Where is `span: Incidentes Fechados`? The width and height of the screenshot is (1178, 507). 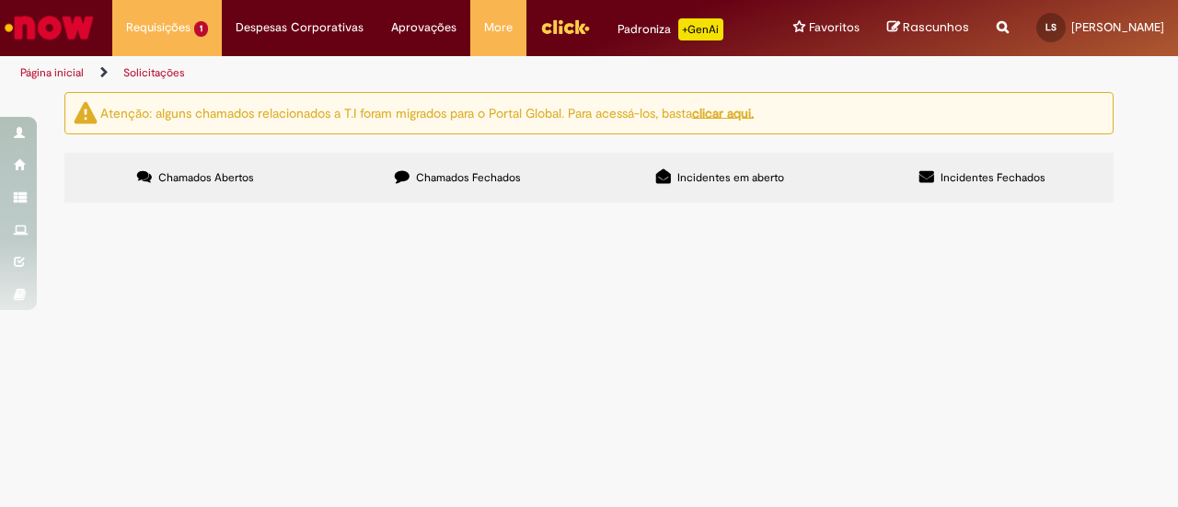 span: Incidentes Fechados is located at coordinates (993, 178).